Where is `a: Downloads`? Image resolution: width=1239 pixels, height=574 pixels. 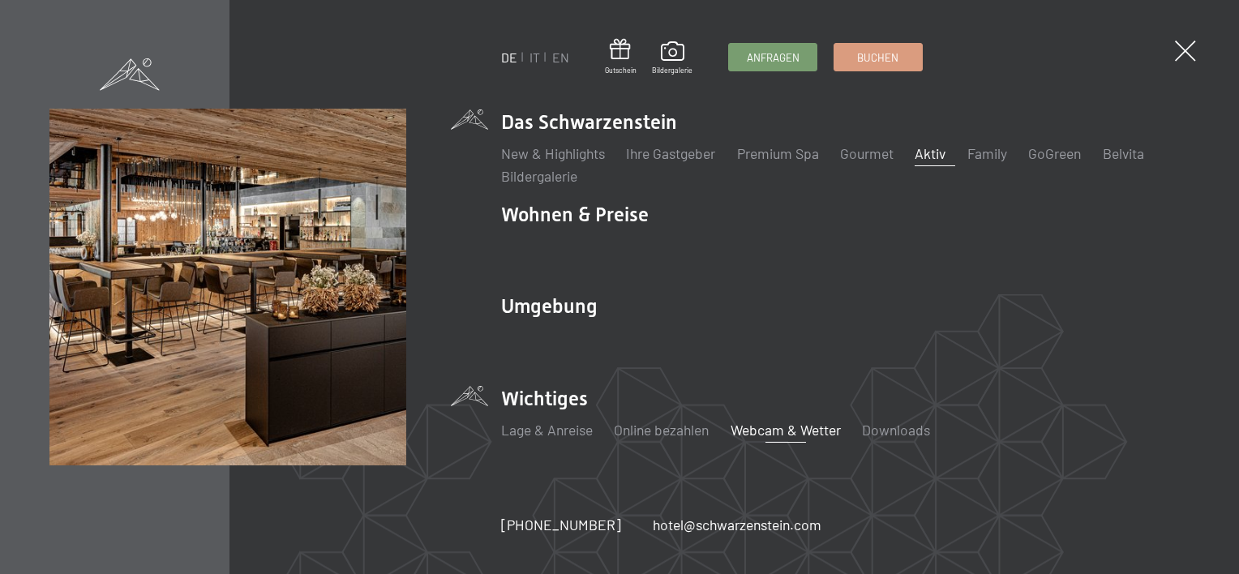
a: Downloads is located at coordinates (896, 430).